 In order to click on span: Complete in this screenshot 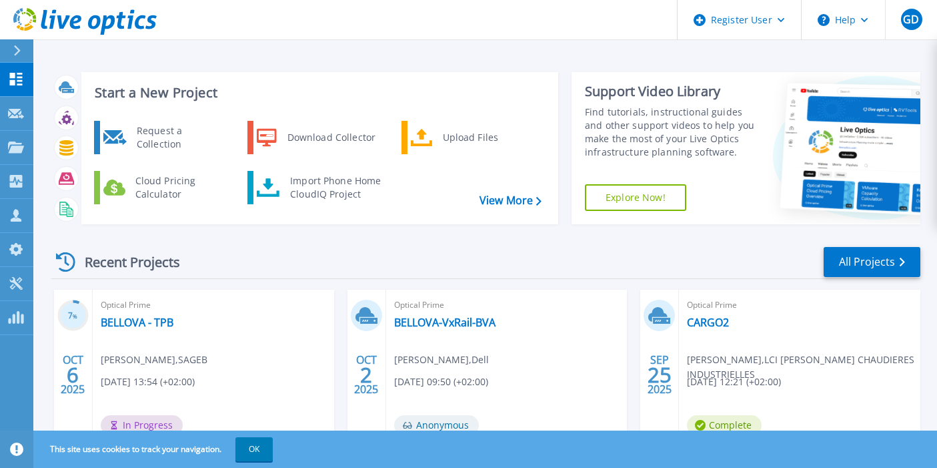, I will do `click(725, 425)`.